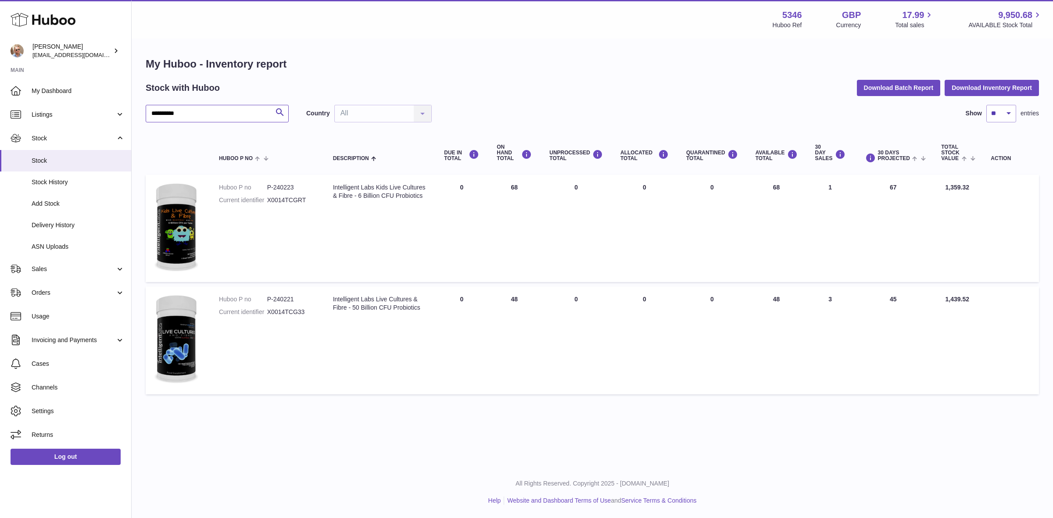 The height and width of the screenshot is (518, 1053). I want to click on span: Stock History, so click(78, 182).